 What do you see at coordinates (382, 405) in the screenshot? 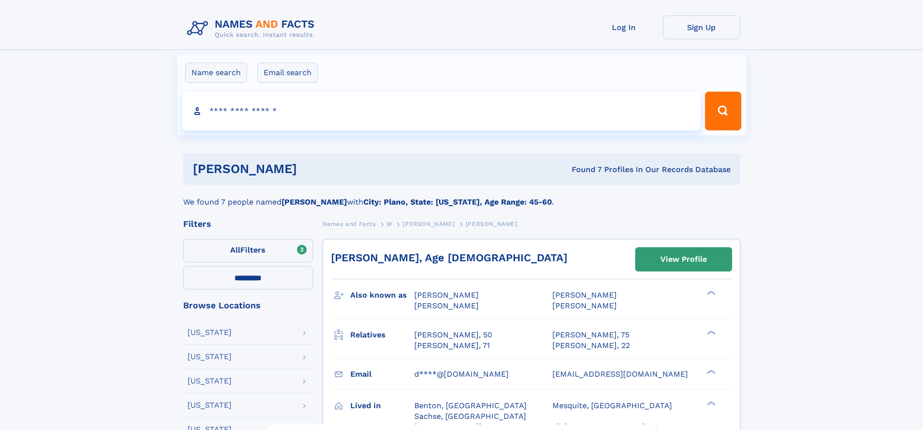
I see `h3: Lived in` at bounding box center [382, 405].